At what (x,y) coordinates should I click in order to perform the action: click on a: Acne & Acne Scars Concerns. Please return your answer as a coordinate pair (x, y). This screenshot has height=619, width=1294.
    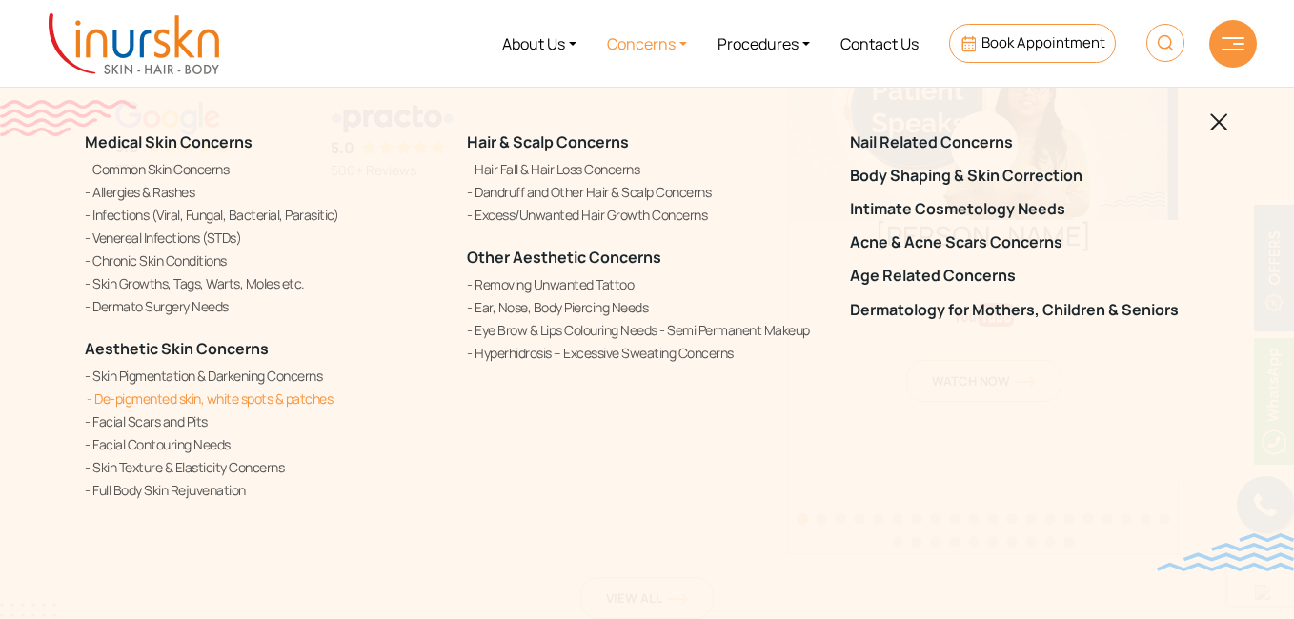
    Looking at the image, I should click on (1029, 243).